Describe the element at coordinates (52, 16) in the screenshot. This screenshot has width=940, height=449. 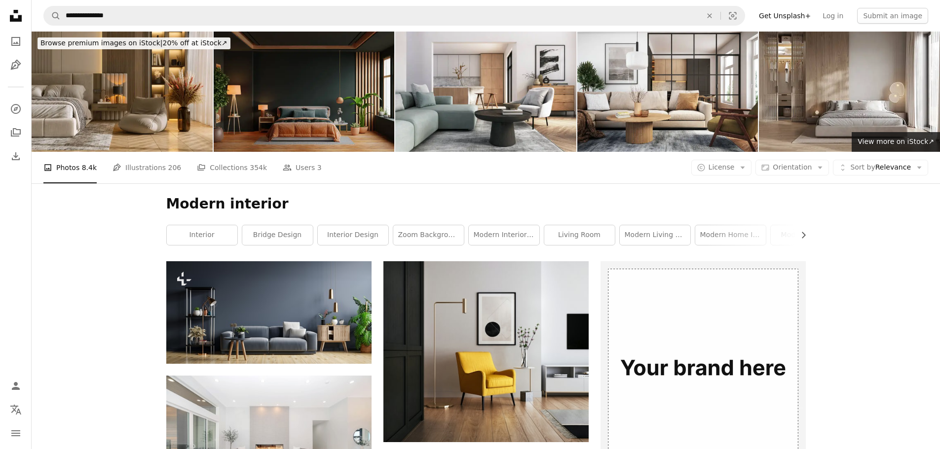
I see `button: Search Unsplash` at that location.